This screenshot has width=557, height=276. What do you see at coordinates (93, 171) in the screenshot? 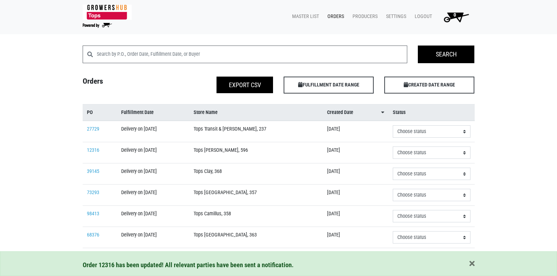
I see `a: 39145` at bounding box center [93, 171].